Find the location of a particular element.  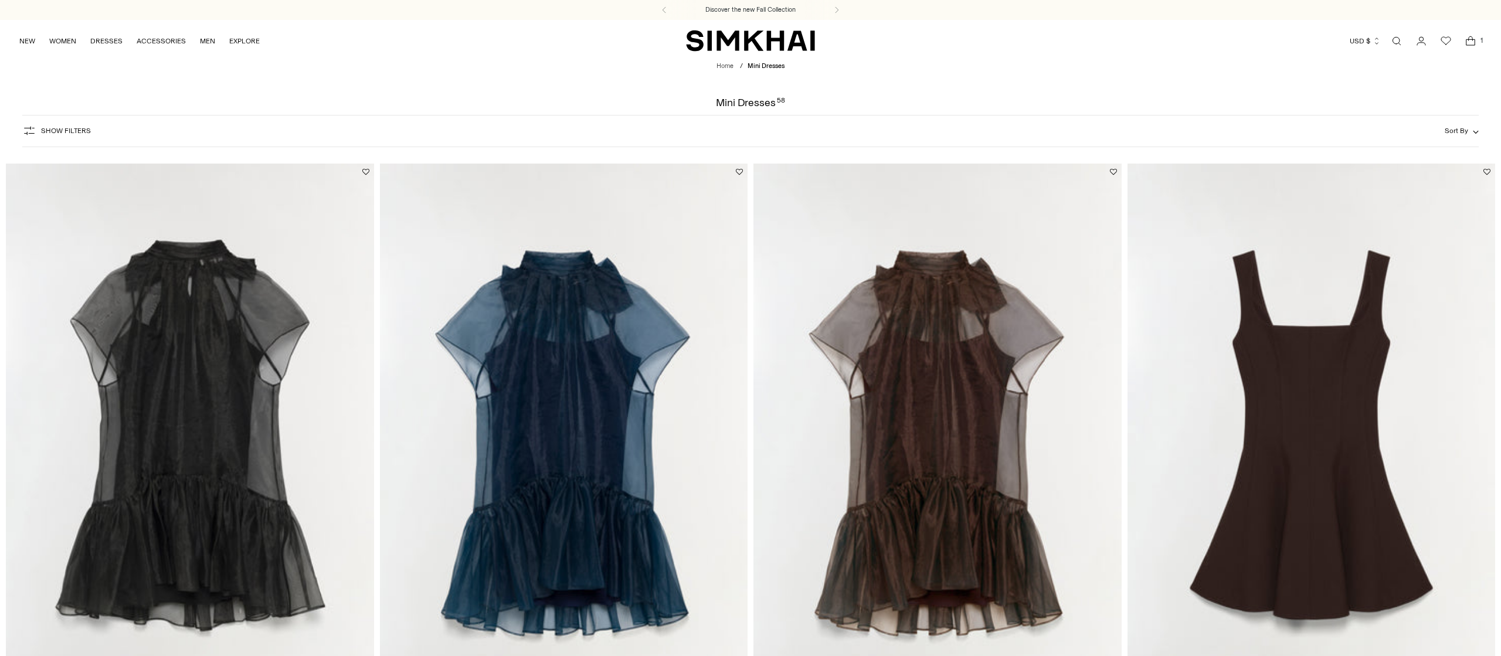

button: USD $ is located at coordinates (1365, 41).